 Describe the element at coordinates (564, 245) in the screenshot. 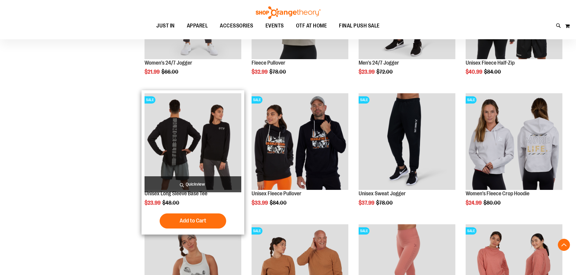

I see `button: Back To Top` at that location.